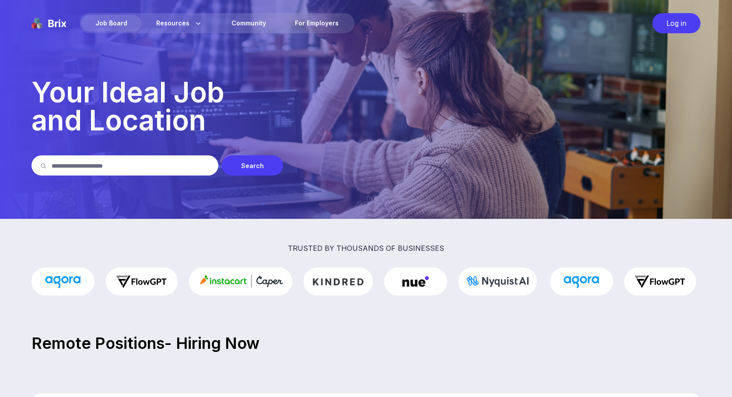 This screenshot has height=397, width=732. What do you see at coordinates (317, 23) in the screenshot?
I see `div: For Employers` at bounding box center [317, 23].